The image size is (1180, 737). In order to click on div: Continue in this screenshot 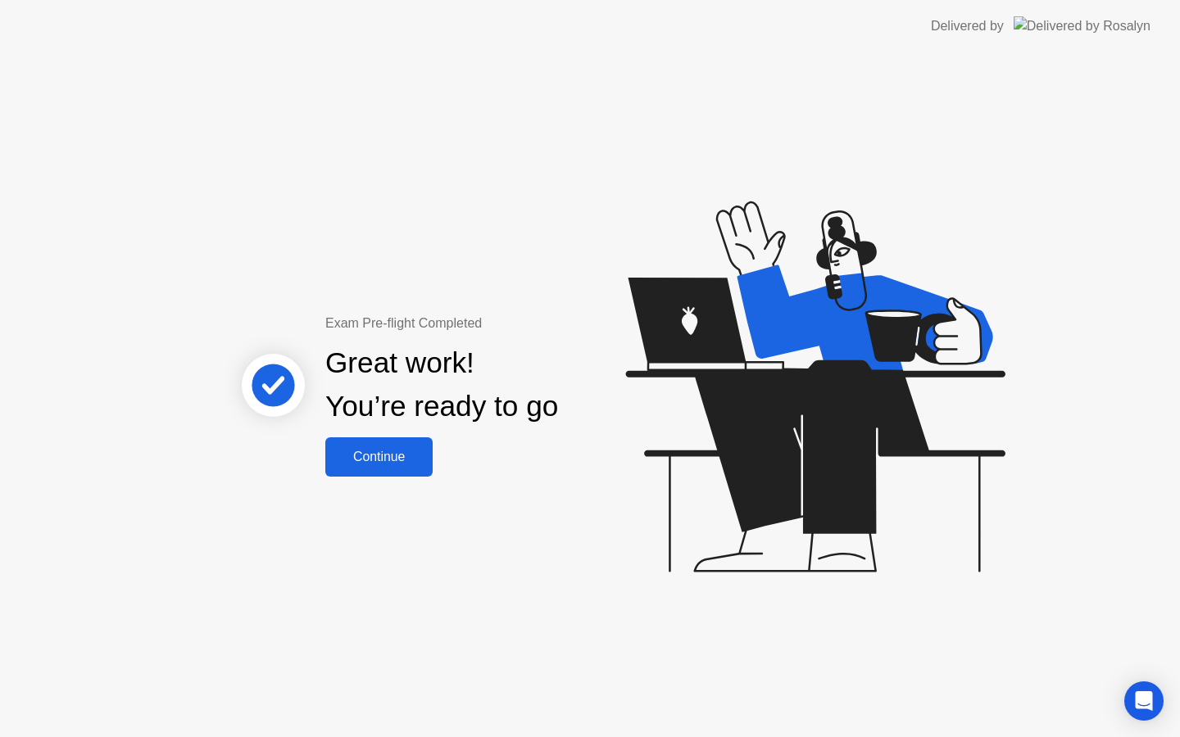, I will do `click(378, 457)`.